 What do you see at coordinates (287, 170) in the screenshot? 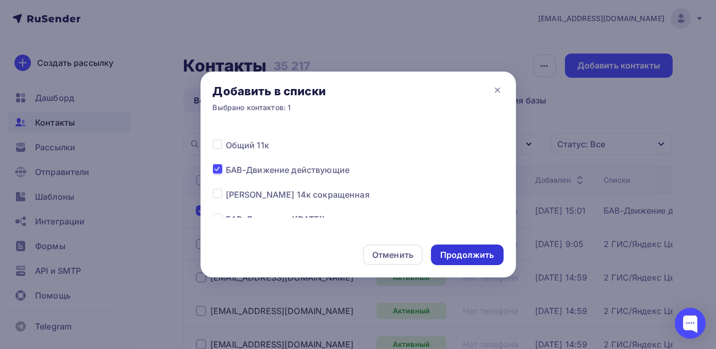
I see `span: БАВ-Движение действующие` at bounding box center [287, 170].